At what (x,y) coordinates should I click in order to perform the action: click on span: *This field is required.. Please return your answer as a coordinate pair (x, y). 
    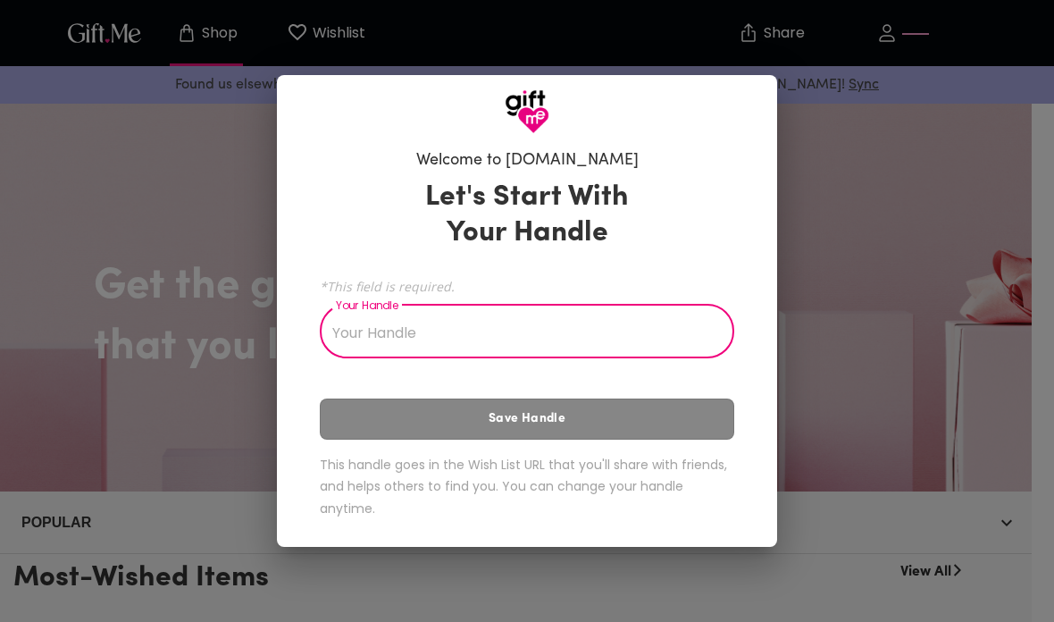
    Looking at the image, I should click on (527, 286).